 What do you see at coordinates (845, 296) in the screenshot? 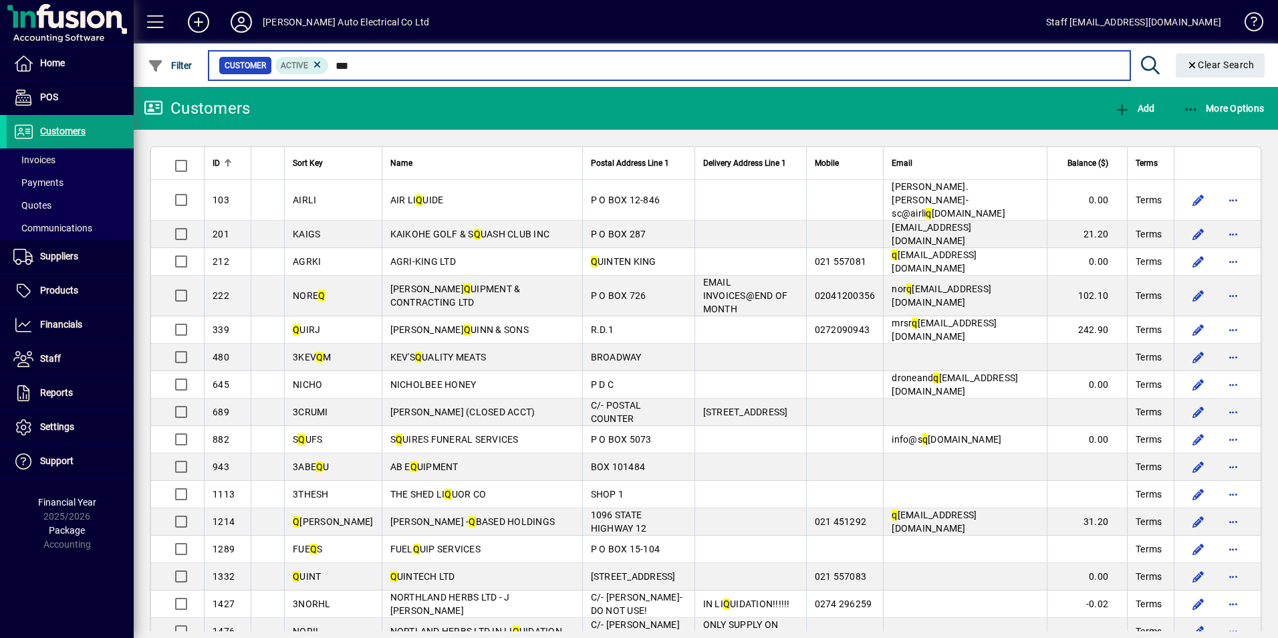
I see `span: 02041200356` at bounding box center [845, 296].